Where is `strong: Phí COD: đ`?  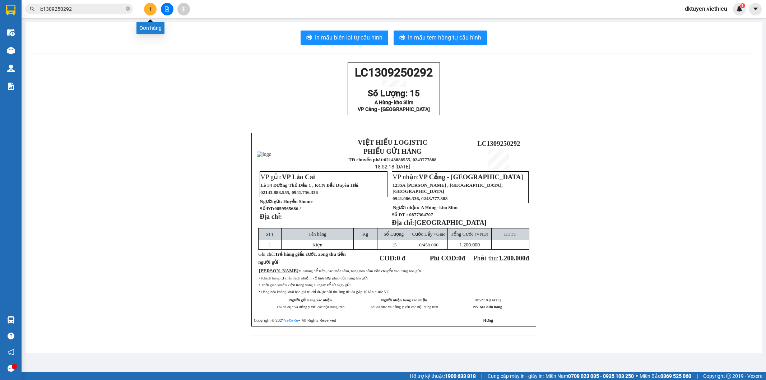
strong: Phí COD: đ is located at coordinates (447, 258).